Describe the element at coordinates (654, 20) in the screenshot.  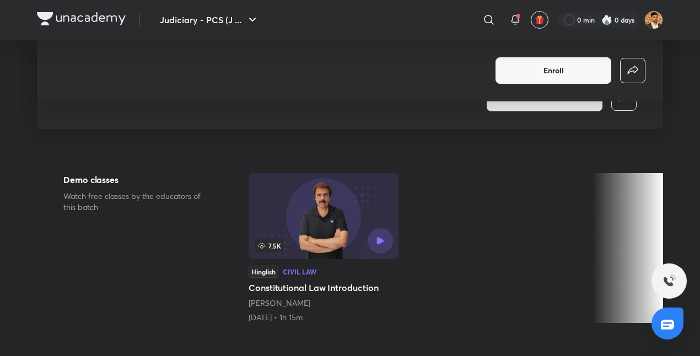
I see `img: Ashish Chhawari` at that location.